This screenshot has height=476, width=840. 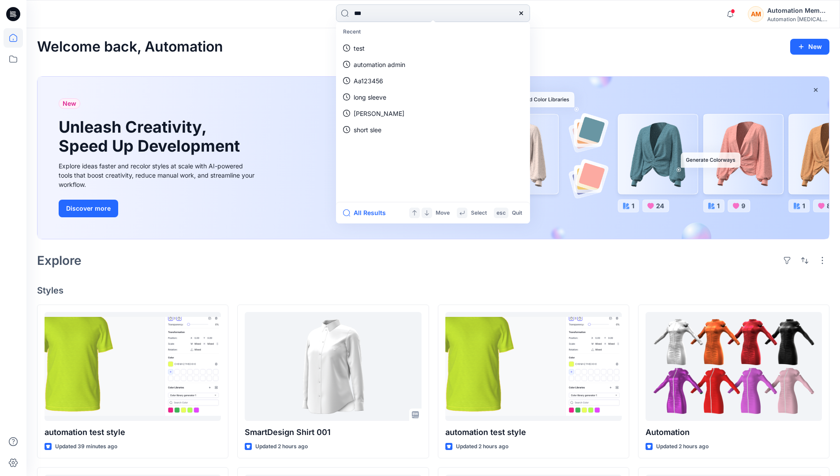 I want to click on h4: Styles, so click(x=433, y=290).